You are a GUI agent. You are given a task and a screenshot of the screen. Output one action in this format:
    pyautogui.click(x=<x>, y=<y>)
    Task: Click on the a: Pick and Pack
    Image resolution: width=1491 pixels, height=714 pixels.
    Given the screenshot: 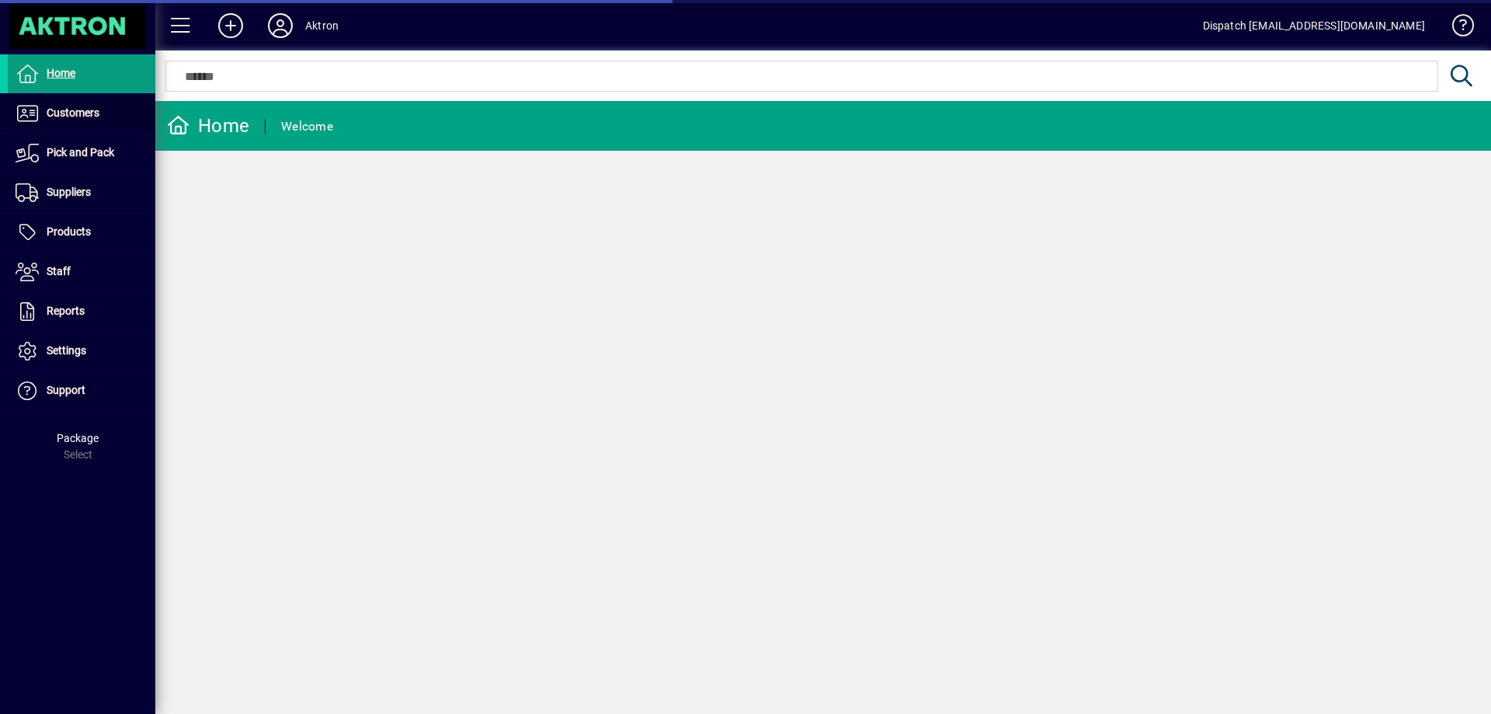 What is the action you would take?
    pyautogui.click(x=82, y=153)
    